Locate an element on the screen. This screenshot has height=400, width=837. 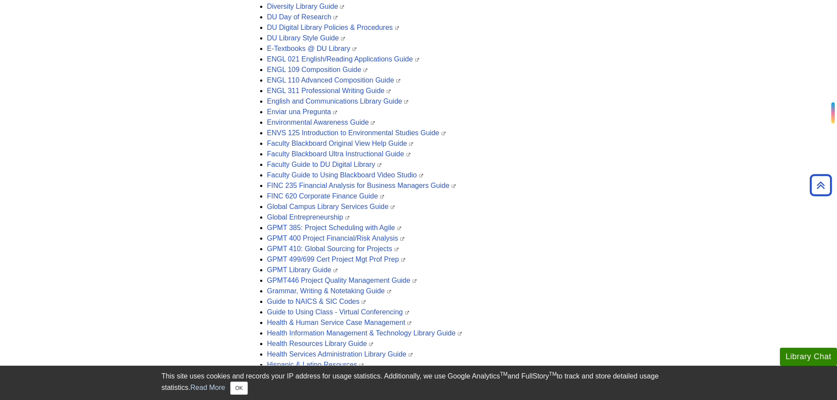
a: English and Communications Library Guide is located at coordinates (338, 101).